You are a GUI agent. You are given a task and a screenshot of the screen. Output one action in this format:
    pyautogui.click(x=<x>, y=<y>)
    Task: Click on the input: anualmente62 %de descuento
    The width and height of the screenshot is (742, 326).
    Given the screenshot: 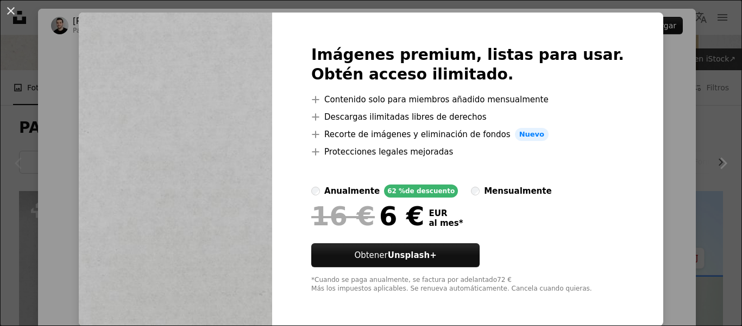 What is the action you would take?
    pyautogui.click(x=316, y=191)
    